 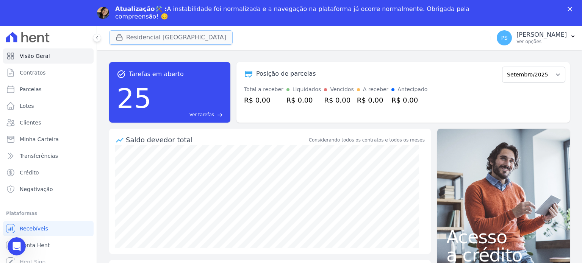 I want to click on span: east, so click(x=220, y=115).